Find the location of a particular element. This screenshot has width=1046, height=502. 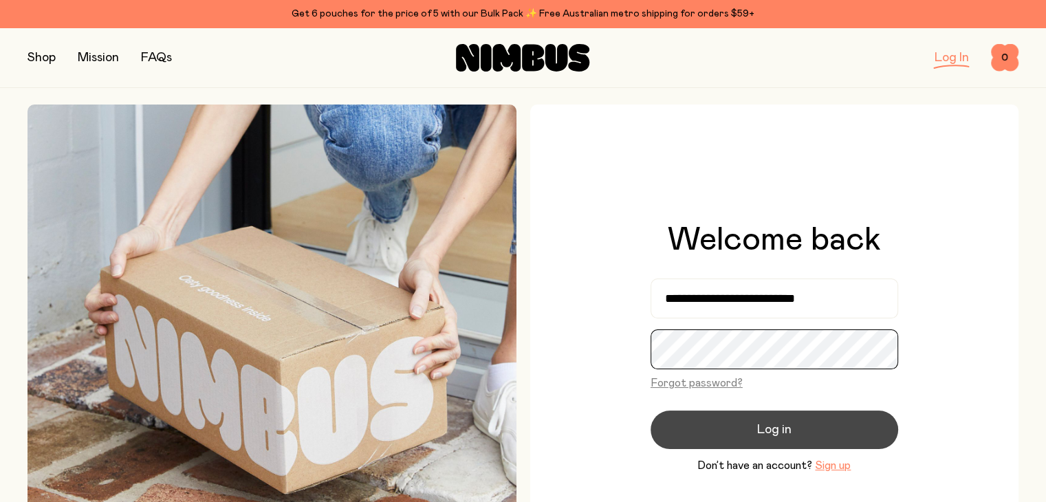

button: 0 is located at coordinates (1004, 58).